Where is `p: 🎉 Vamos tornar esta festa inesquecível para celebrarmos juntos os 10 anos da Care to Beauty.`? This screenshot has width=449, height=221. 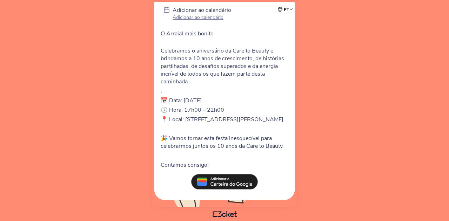
p: 🎉 Vamos tornar esta festa inesquecível para celebrarmos juntos os 10 anos da Care to Beauty. is located at coordinates (225, 142).